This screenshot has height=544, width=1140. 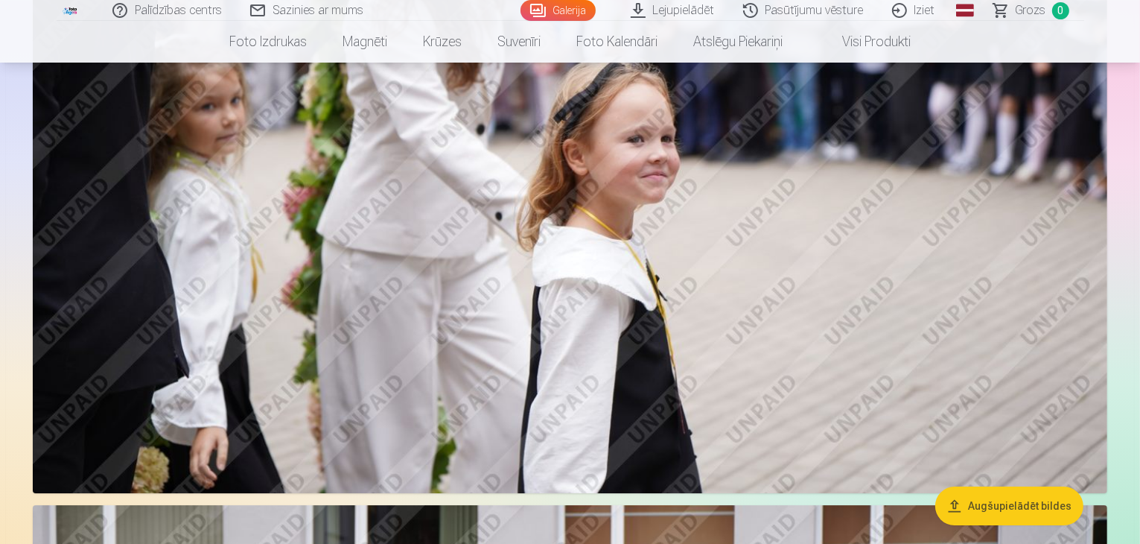 I want to click on img: /fa3, so click(x=71, y=10).